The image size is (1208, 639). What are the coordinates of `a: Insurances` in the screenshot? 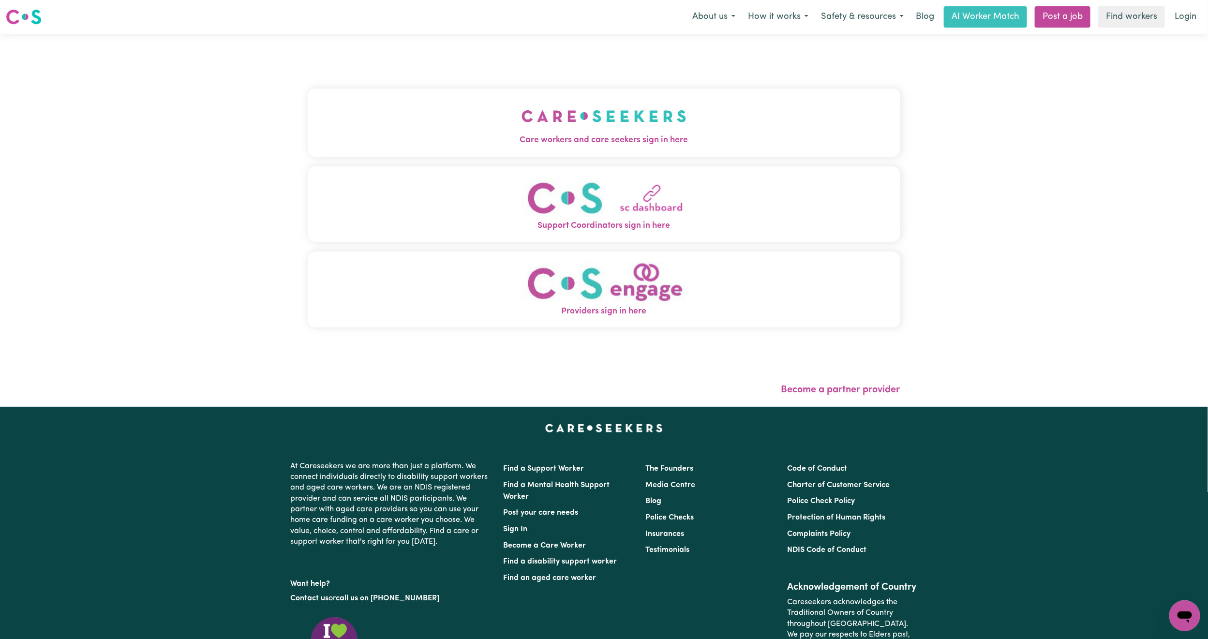 It's located at (665, 534).